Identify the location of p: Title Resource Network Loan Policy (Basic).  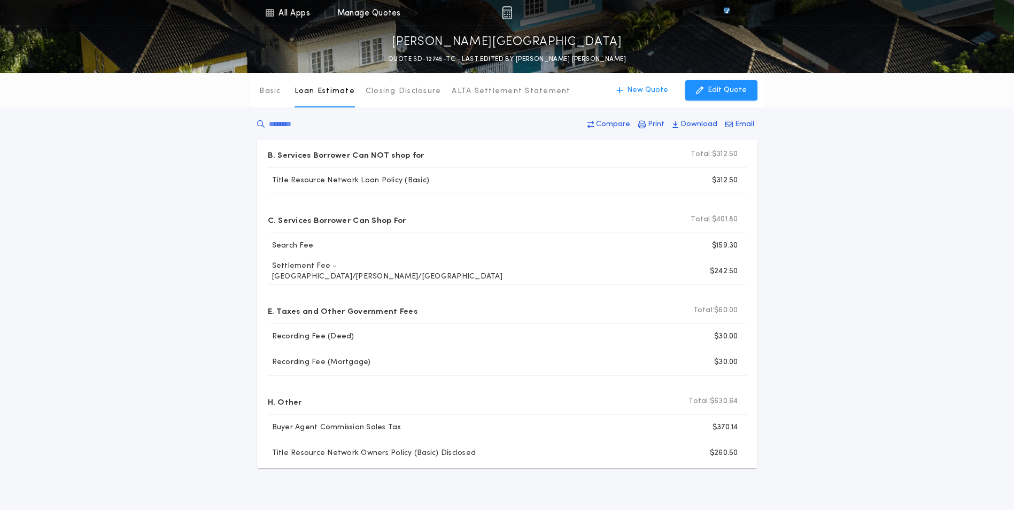
(349, 181).